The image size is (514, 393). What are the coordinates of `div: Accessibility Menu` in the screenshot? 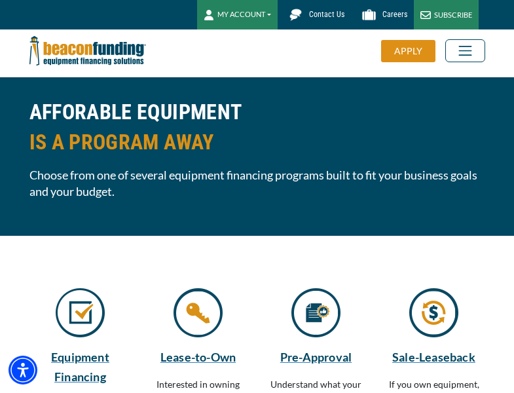 It's located at (23, 370).